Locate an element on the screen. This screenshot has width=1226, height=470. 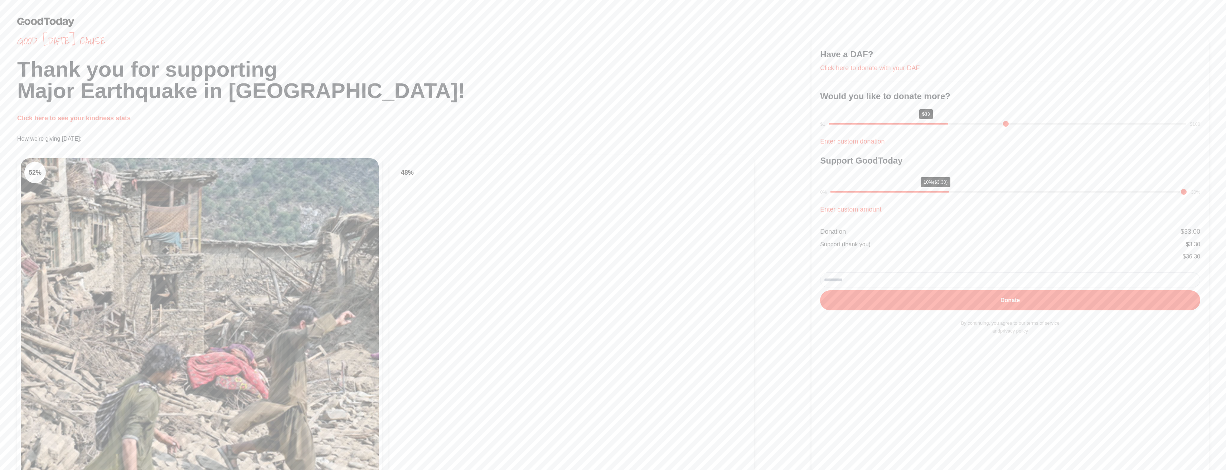
div: 10% is located at coordinates (935, 182).